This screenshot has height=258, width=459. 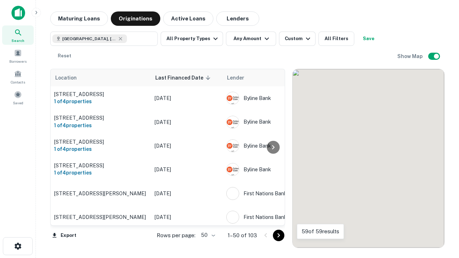 I want to click on a: Search, so click(x=18, y=35).